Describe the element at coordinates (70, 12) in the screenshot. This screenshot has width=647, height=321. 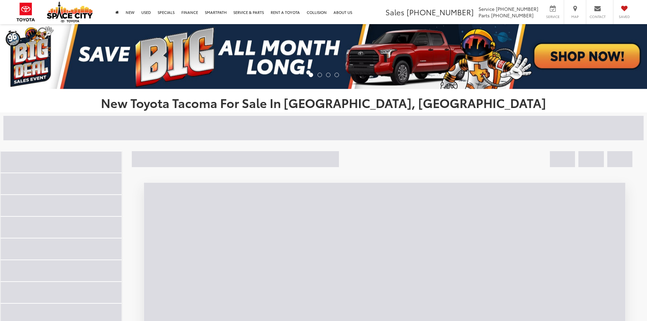
I see `img: Space City Toyota` at that location.